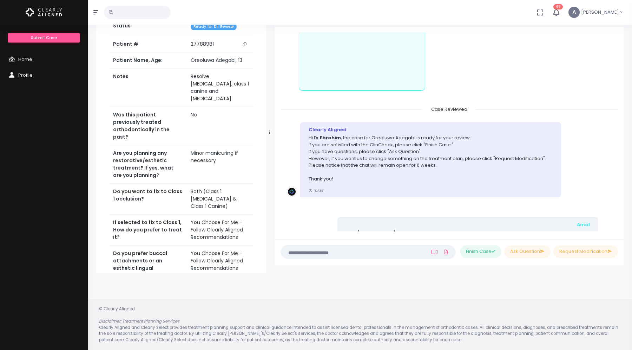  Describe the element at coordinates (481, 251) in the screenshot. I see `button: Finish Case` at that location.